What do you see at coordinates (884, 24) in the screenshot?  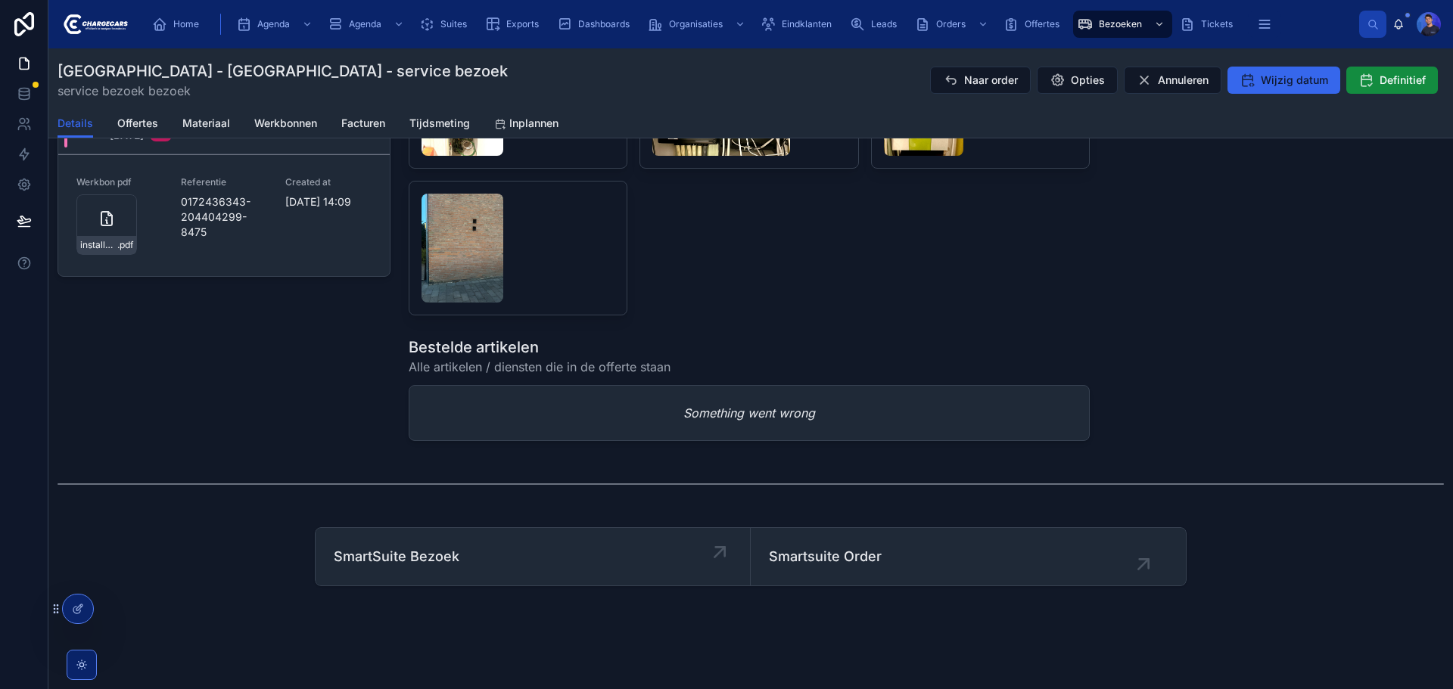 I see `span: Leads` at bounding box center [884, 24].